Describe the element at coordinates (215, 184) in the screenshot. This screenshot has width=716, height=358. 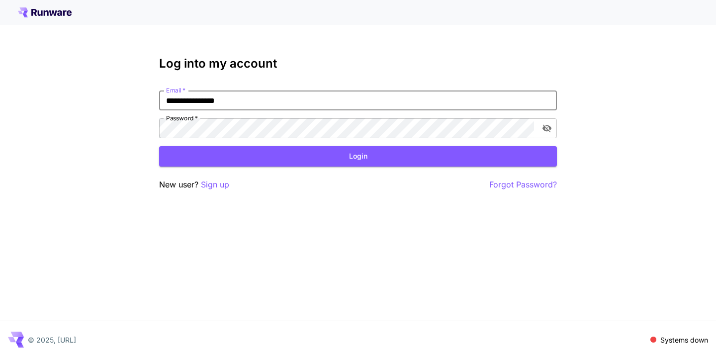
I see `p: Sign up` at that location.